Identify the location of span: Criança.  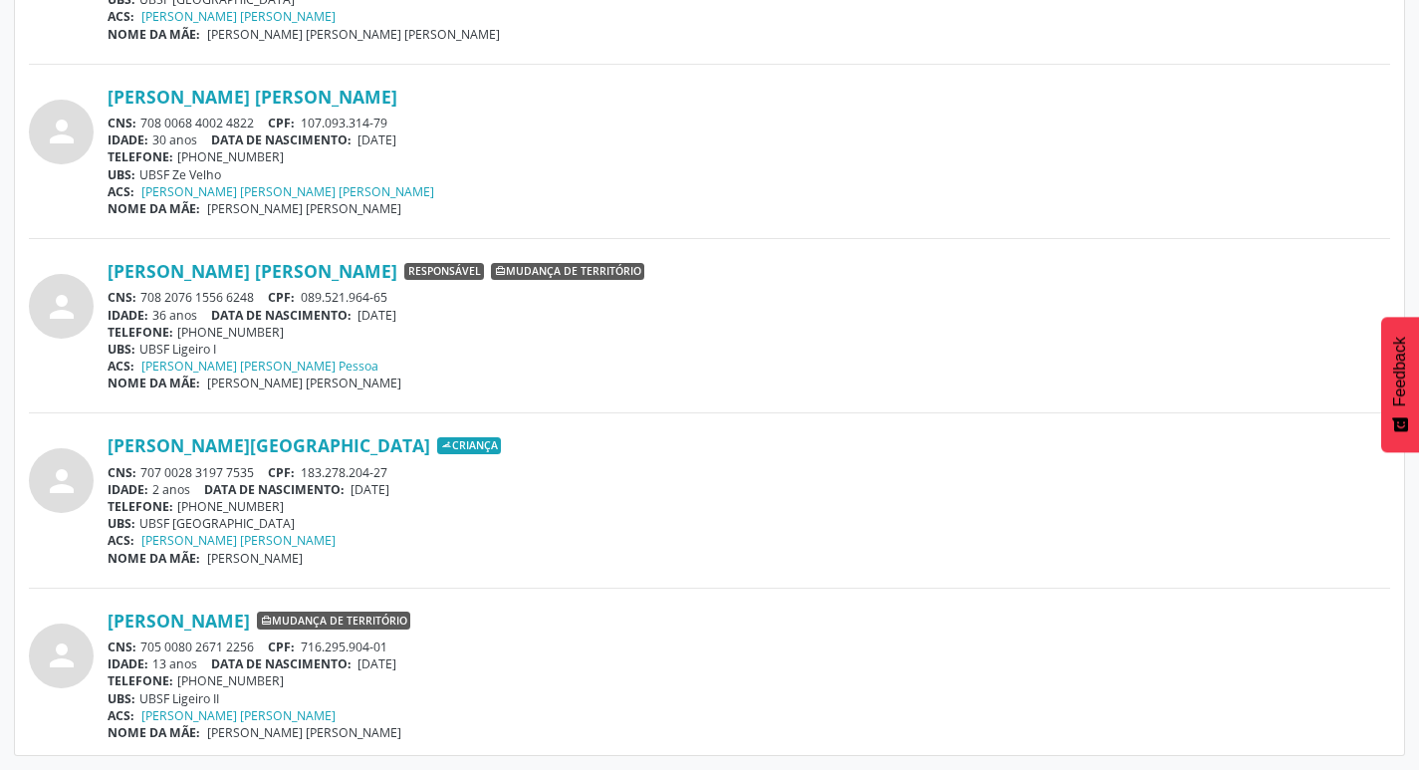
(469, 446).